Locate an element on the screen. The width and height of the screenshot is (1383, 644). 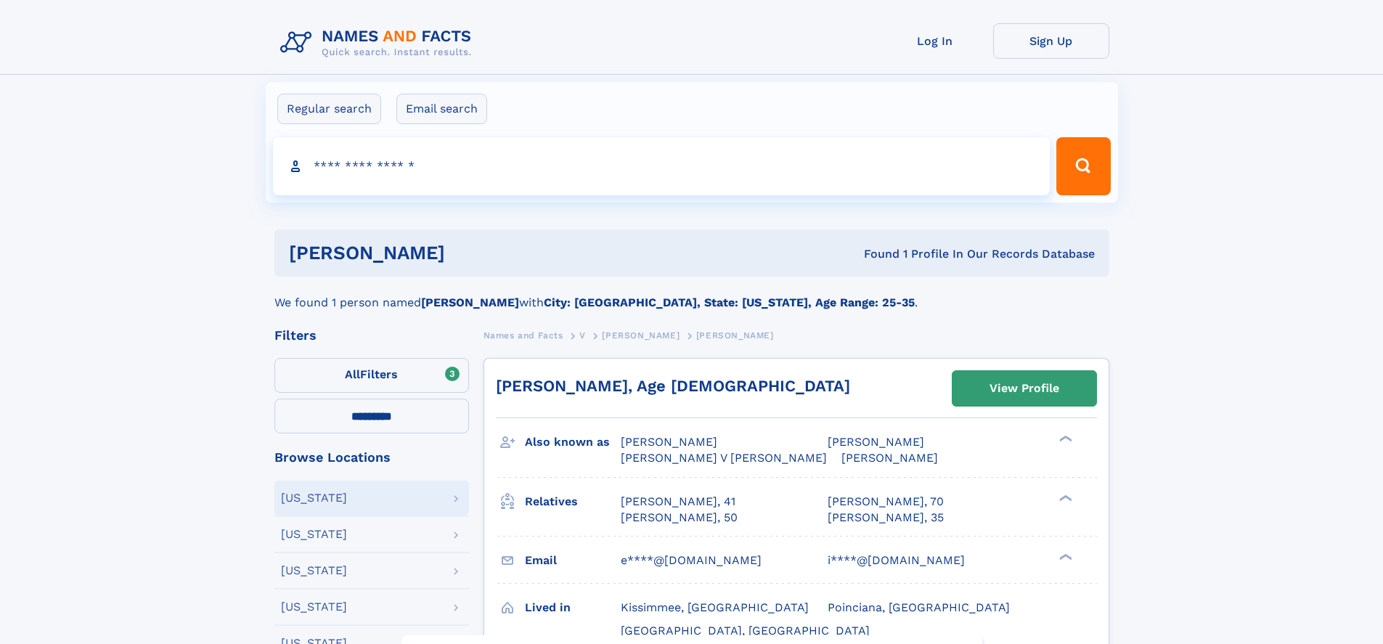
h3: Relatives is located at coordinates (573, 502).